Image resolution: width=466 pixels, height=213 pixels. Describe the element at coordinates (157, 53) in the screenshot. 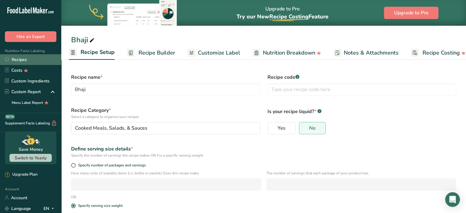

I see `span: Recipe Builder` at that location.